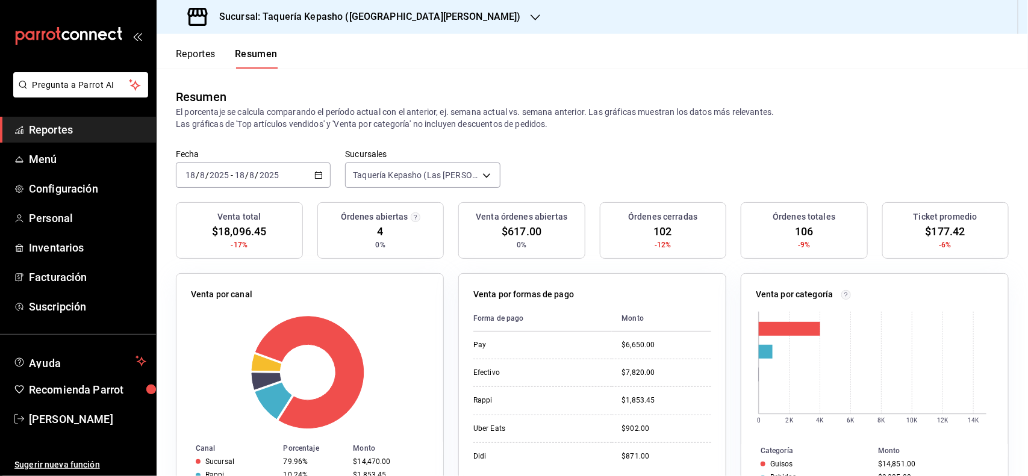 The width and height of the screenshot is (1028, 476). Describe the element at coordinates (533, 429) in the screenshot. I see `div: Uber Eats` at that location.